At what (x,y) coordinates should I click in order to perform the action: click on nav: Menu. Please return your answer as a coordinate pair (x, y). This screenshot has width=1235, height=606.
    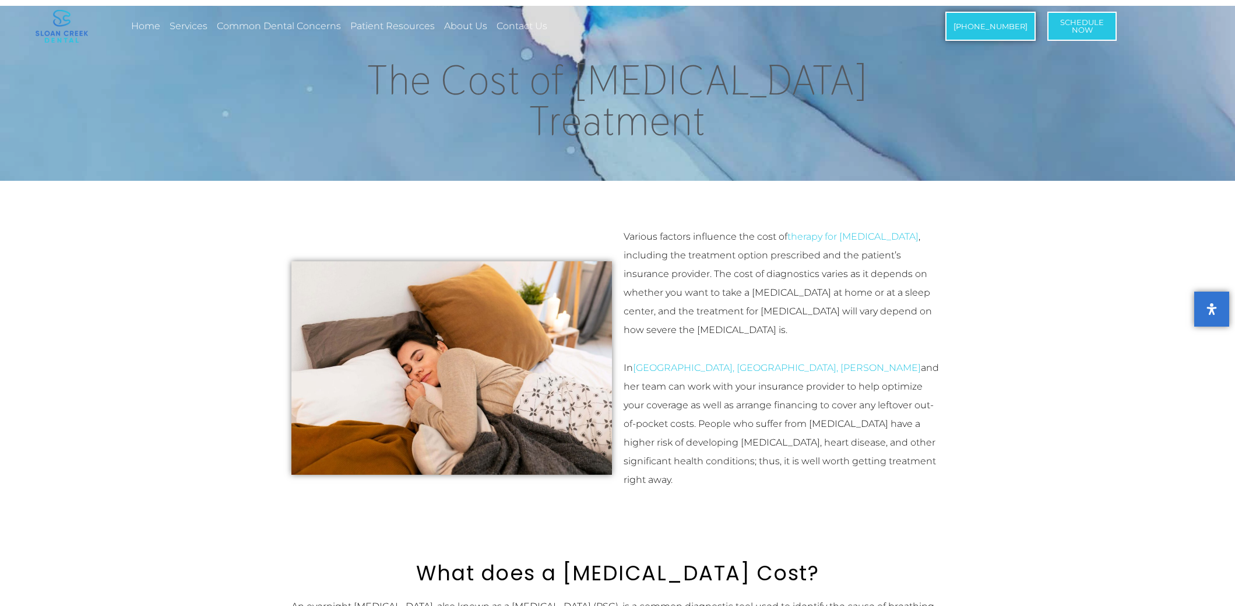
    Looking at the image, I should click on (490, 26).